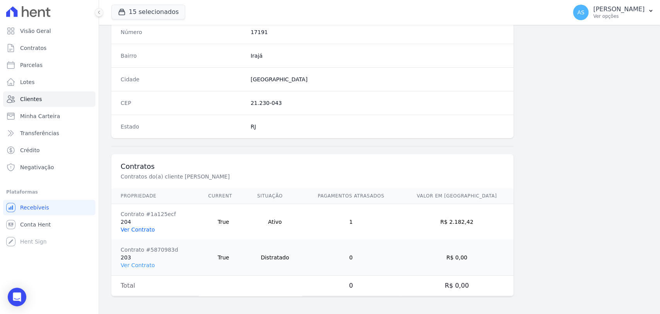 The image size is (660, 314). What do you see at coordinates (49, 167) in the screenshot?
I see `a: Negativação` at bounding box center [49, 167].